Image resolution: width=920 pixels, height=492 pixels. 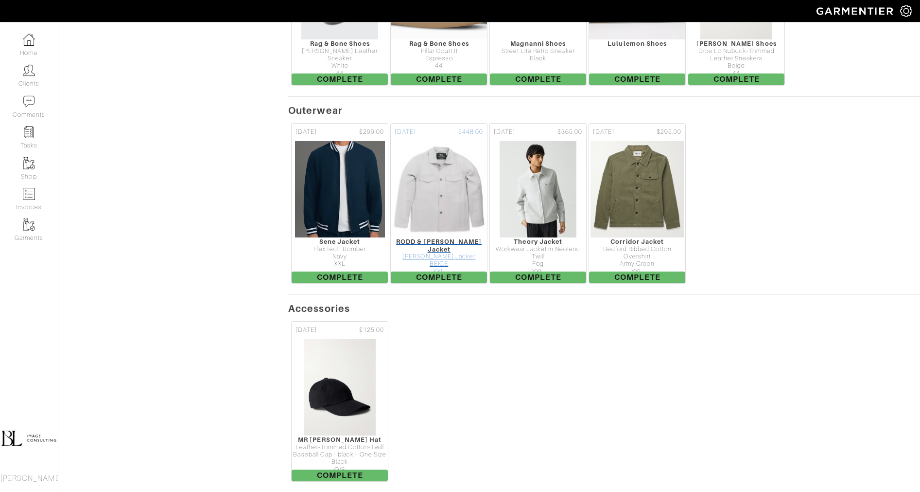 I want to click on span: $299.00, so click(x=371, y=132).